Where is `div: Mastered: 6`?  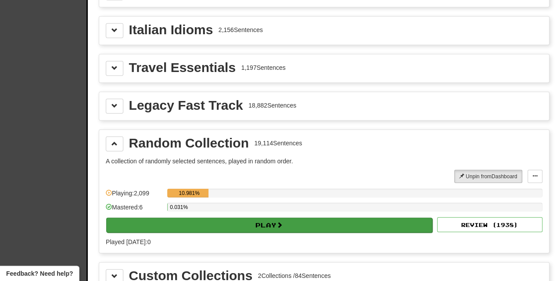 div: Mastered: 6 is located at coordinates (134, 210).